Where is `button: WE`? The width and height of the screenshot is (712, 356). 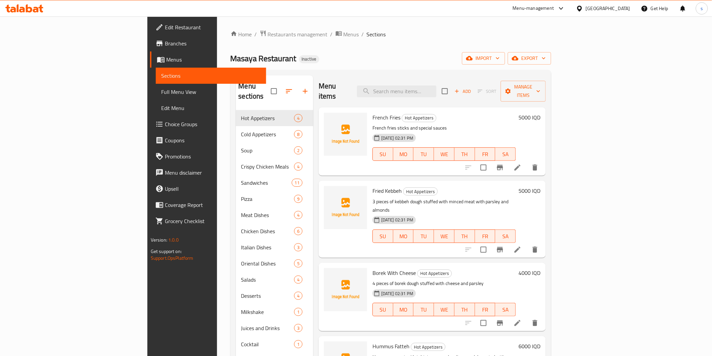 button: WE is located at coordinates (444, 309).